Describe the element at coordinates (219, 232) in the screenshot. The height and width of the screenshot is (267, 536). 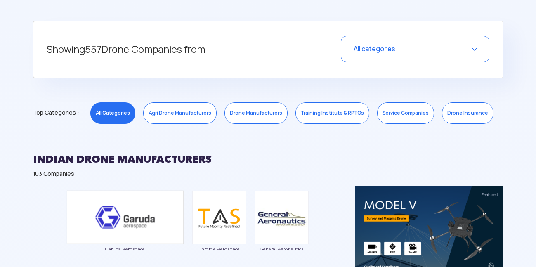
I see `a: Throttle Aerospace` at that location.